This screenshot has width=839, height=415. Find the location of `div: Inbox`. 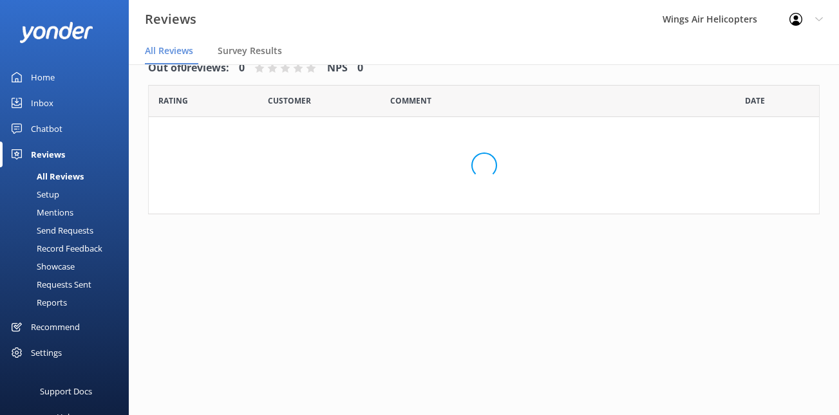

div: Inbox is located at coordinates (42, 103).